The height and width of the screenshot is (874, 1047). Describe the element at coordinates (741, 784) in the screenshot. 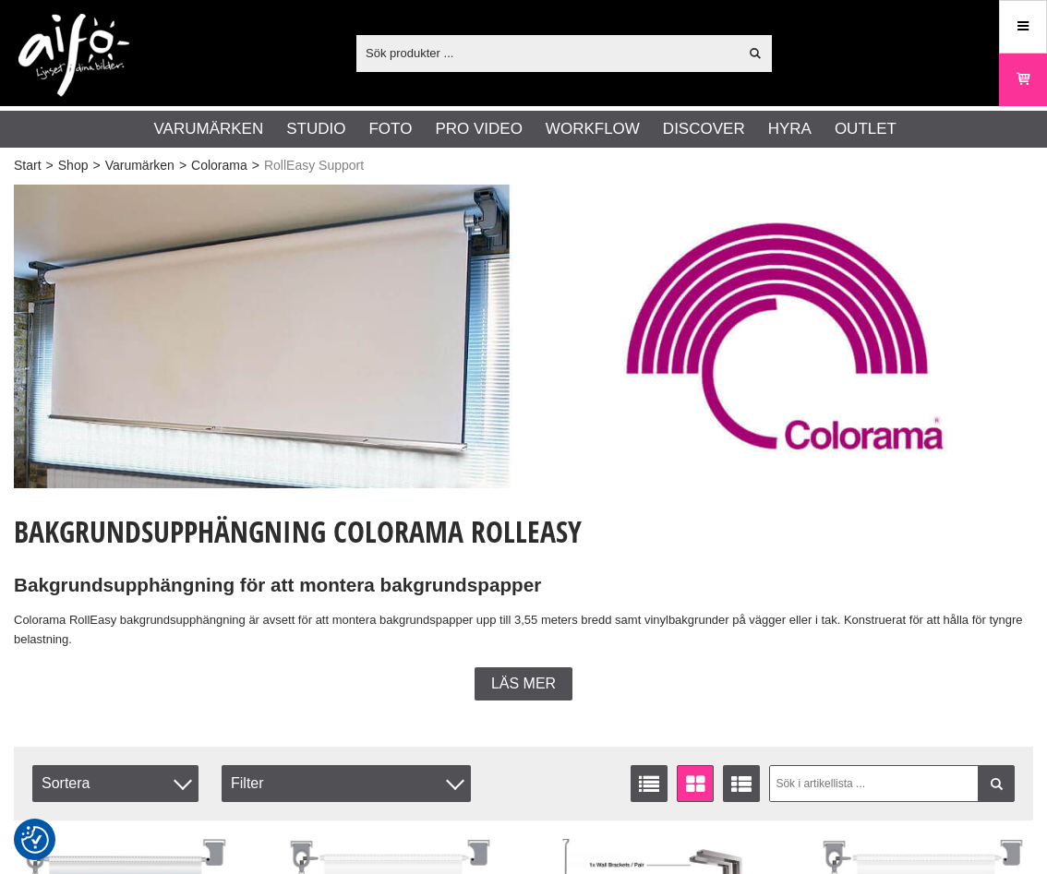

I see `a: Utökad listvisning` at that location.